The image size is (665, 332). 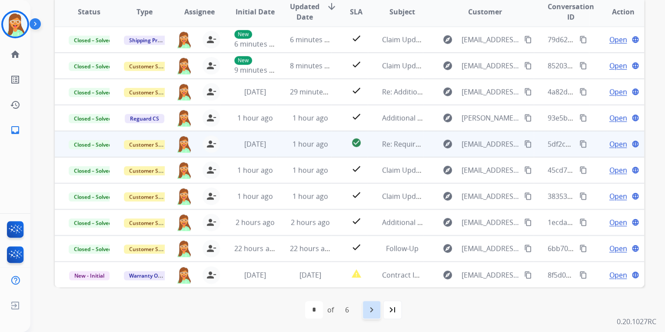 I want to click on span: Additional Information, so click(x=419, y=118).